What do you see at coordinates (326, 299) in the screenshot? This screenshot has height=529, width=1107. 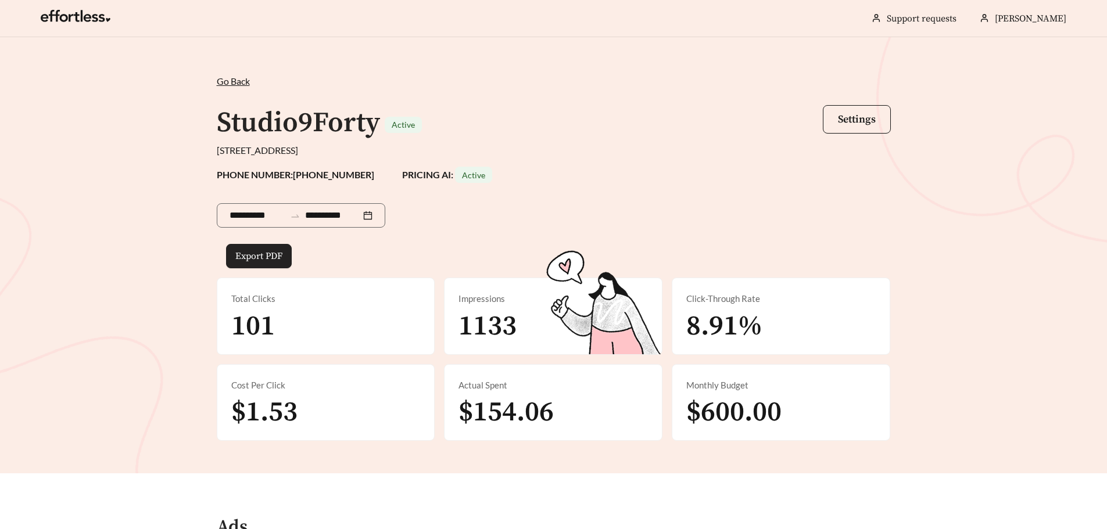 I see `div: Total Clicks` at bounding box center [326, 299].